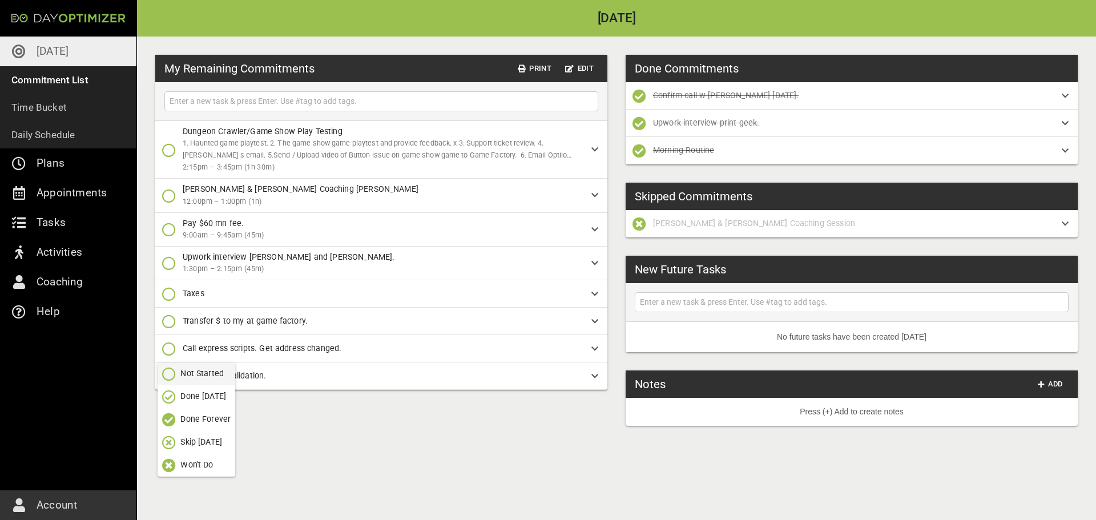  What do you see at coordinates (263, 131) in the screenshot?
I see `span: Dungeon Crawler/Game Show Play Testing` at bounding box center [263, 131].